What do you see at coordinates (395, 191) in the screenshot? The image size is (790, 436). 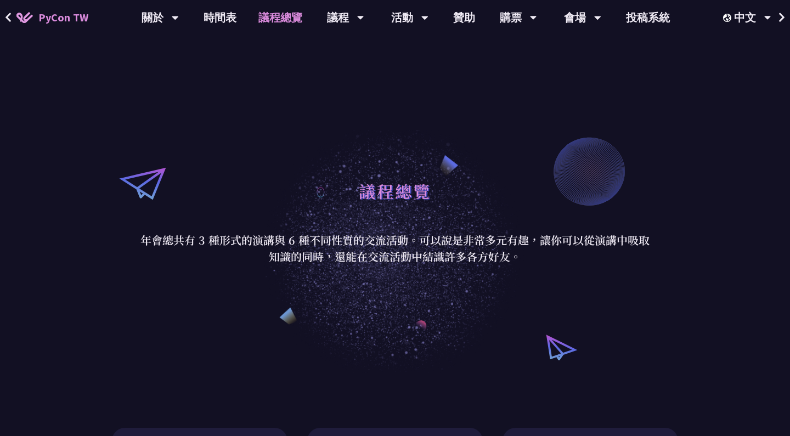 I see `h1: 議程總覽` at bounding box center [395, 191].